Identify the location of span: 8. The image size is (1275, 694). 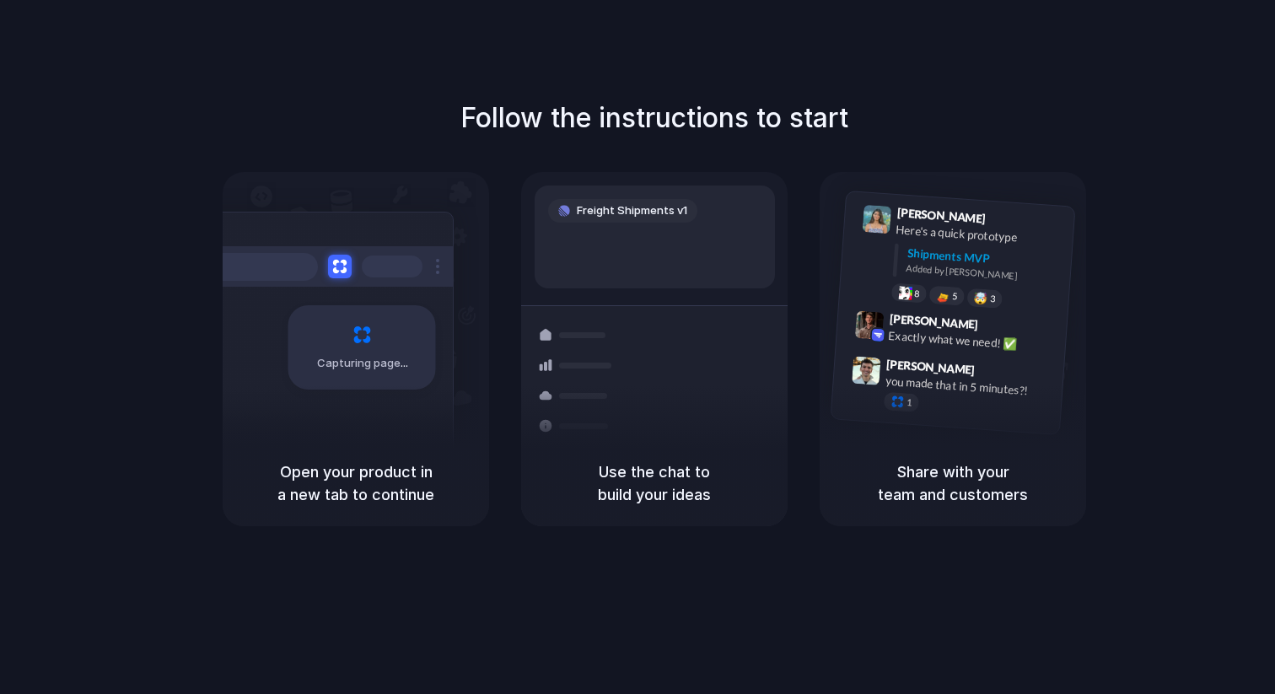
(917, 293).